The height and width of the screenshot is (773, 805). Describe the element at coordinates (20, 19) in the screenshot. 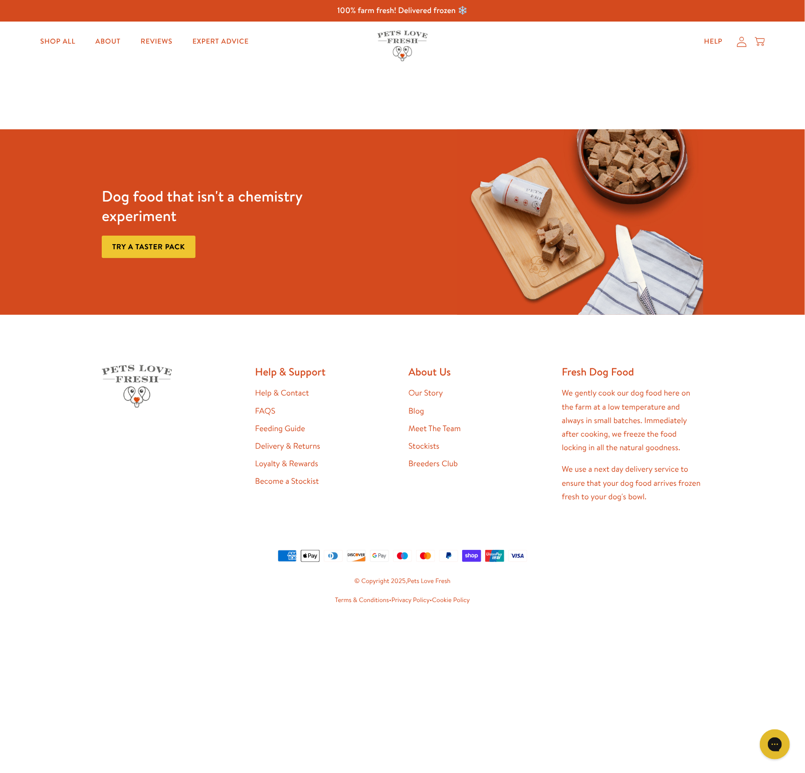

I see `button: Open gorgias live chat` at that location.